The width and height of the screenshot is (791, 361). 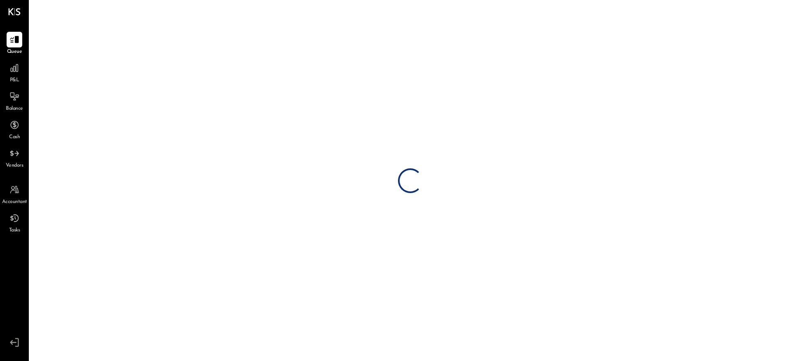 I want to click on a: Vendors, so click(x=14, y=157).